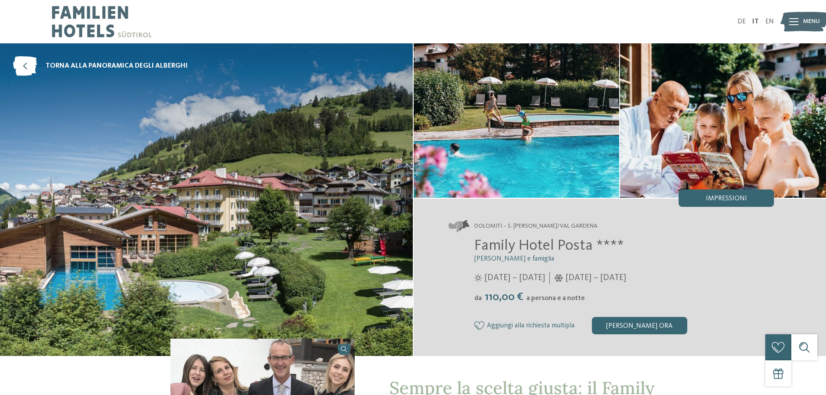  Describe the element at coordinates (100, 66) in the screenshot. I see `a: torna alla panoramica degli alberghi` at that location.